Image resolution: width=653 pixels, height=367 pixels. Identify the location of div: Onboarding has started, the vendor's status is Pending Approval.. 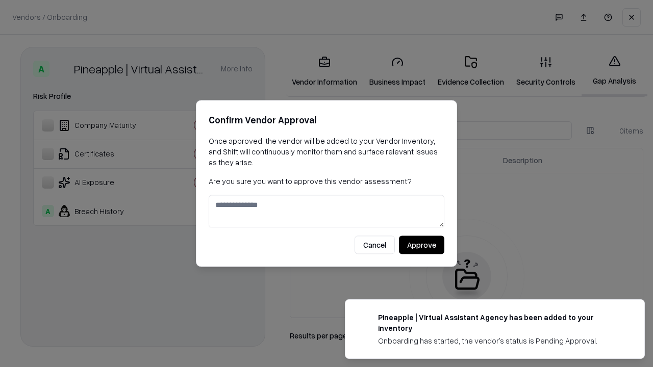
(499, 341).